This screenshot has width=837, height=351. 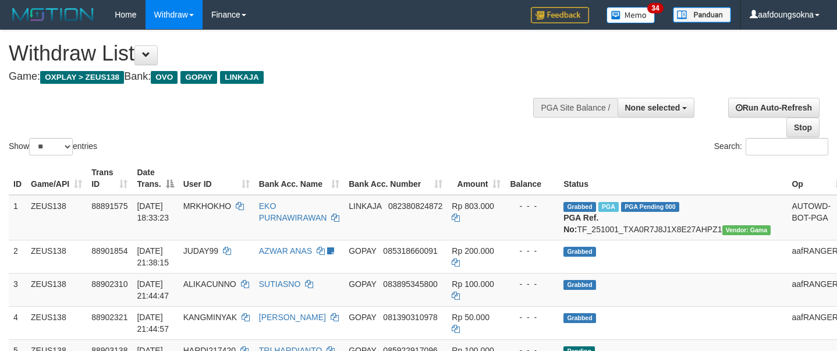 What do you see at coordinates (395, 178) in the screenshot?
I see `th: Bank Acc. Number: activate to sort column ascending` at bounding box center [395, 178].